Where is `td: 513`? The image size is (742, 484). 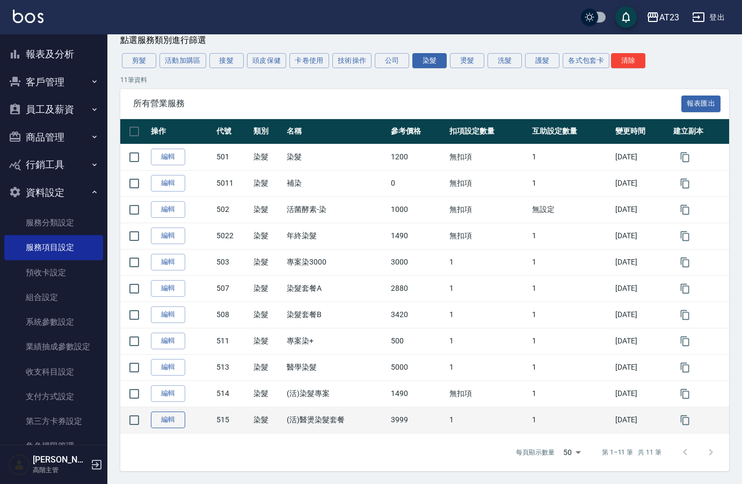
td: 513 is located at coordinates (232, 367).